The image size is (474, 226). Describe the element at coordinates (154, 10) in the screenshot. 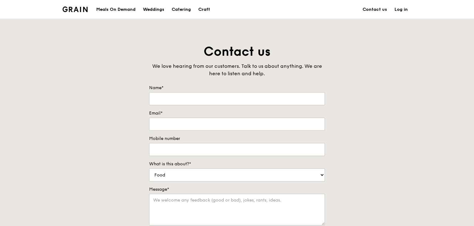

I see `div: Weddings` at that location.